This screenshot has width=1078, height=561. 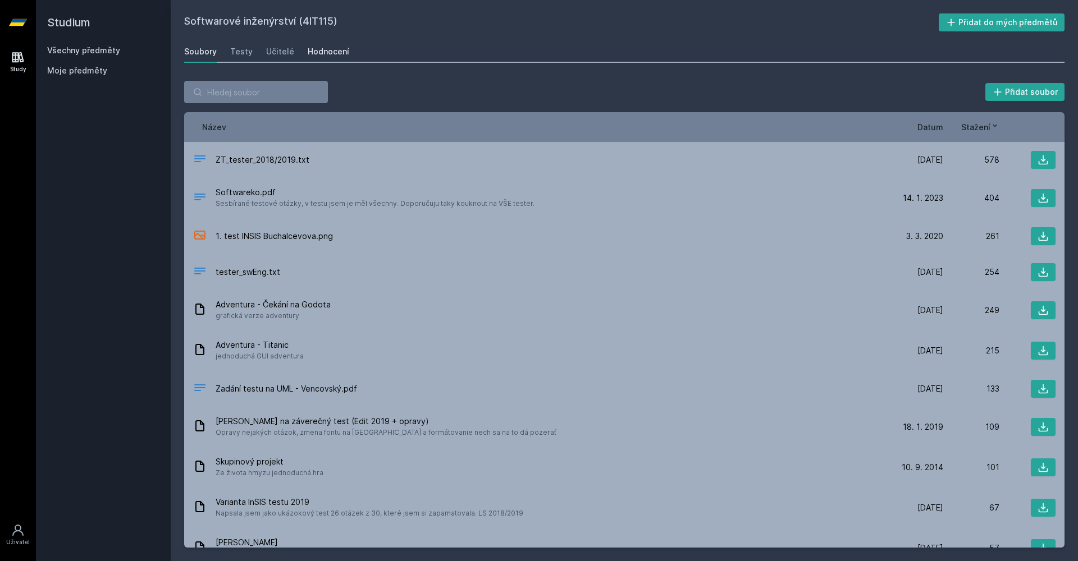 What do you see at coordinates (975, 127) in the screenshot?
I see `span: Stažení` at bounding box center [975, 127].